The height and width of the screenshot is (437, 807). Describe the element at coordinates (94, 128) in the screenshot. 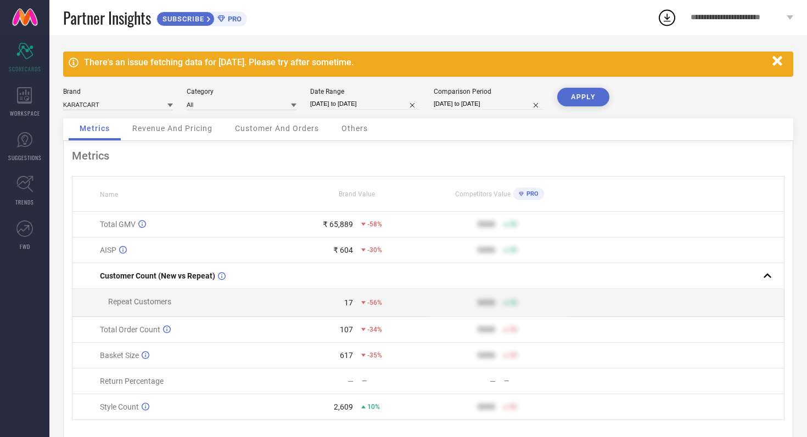

I see `span: Metrics` at that location.